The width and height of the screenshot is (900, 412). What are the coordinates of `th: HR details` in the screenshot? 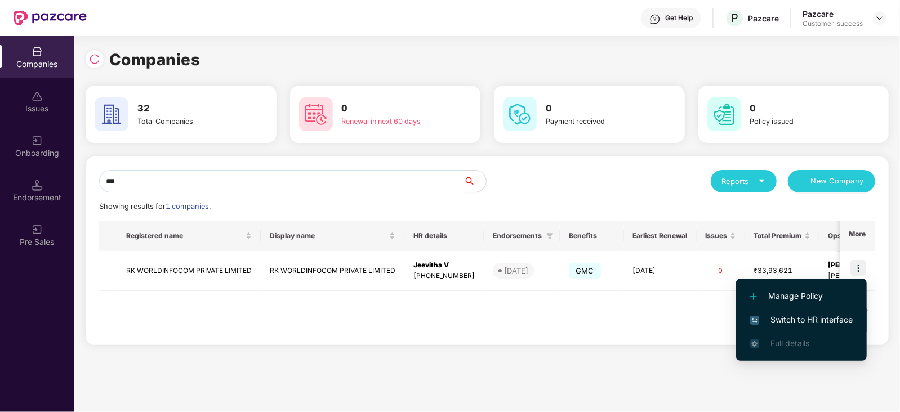 It's located at (444, 236).